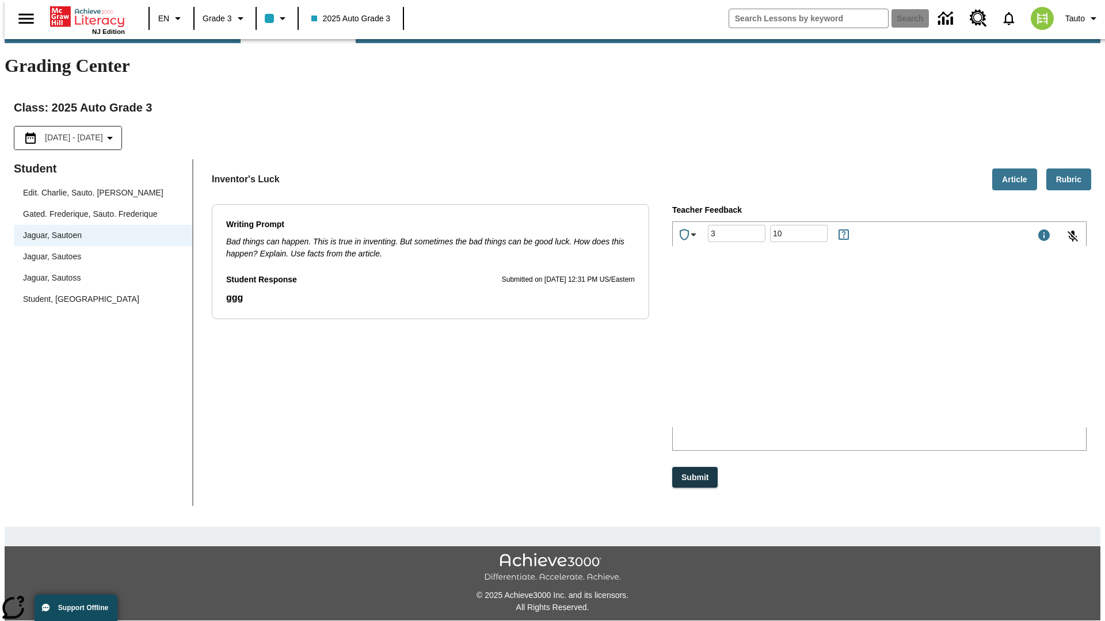 This screenshot has width=1105, height=621. What do you see at coordinates (552, 596) in the screenshot?
I see `p: © 2025 Achieve3000 Inc. and its licensors.` at bounding box center [552, 596].